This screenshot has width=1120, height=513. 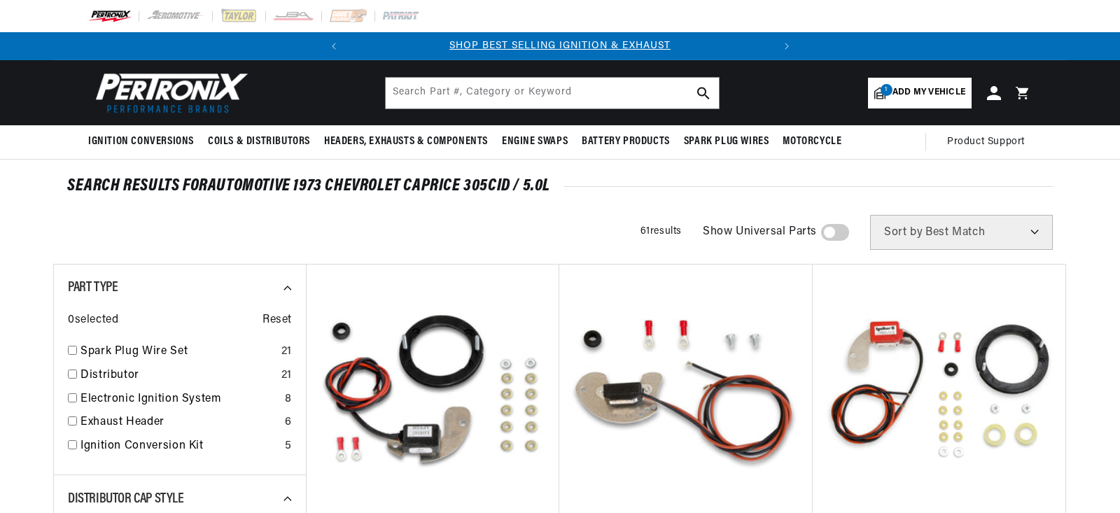 I want to click on span: Engine Swaps, so click(x=535, y=141).